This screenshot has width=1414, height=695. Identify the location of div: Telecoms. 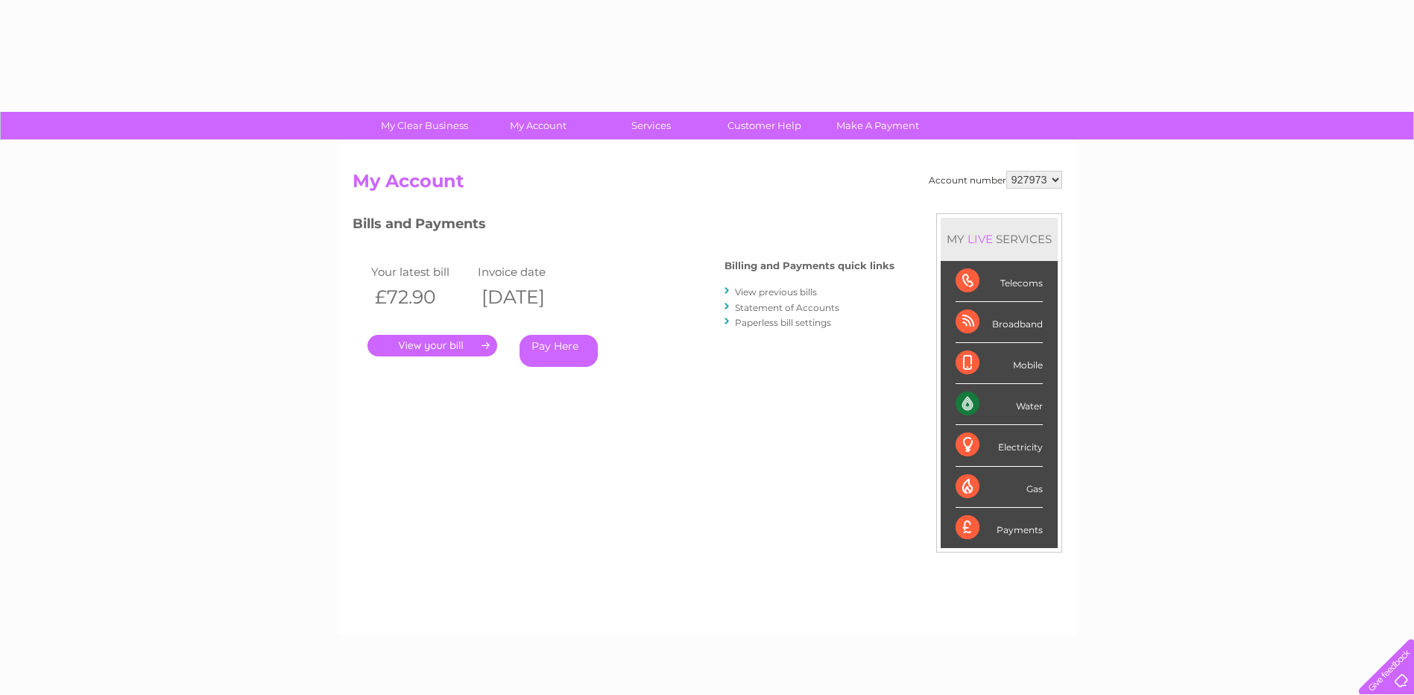
(999, 281).